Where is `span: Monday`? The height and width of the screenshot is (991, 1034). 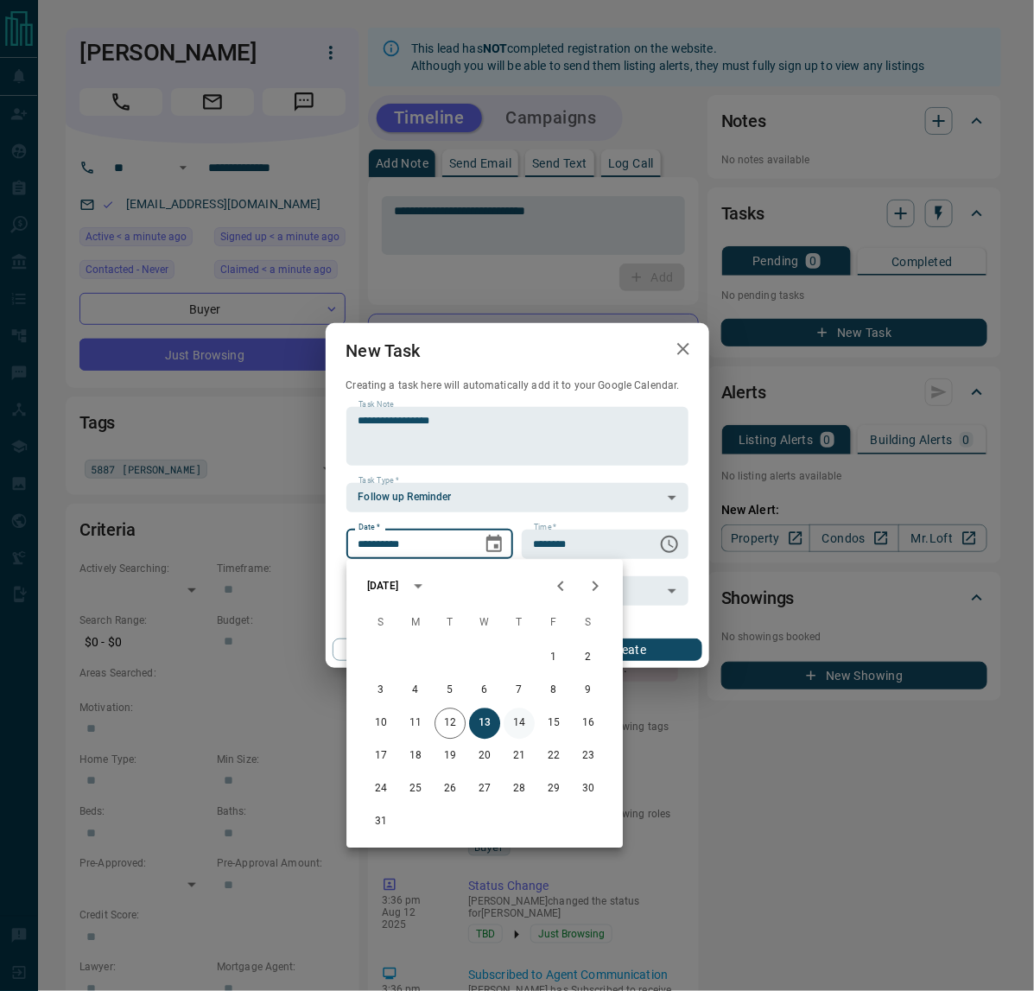
span: Monday is located at coordinates (415, 624).